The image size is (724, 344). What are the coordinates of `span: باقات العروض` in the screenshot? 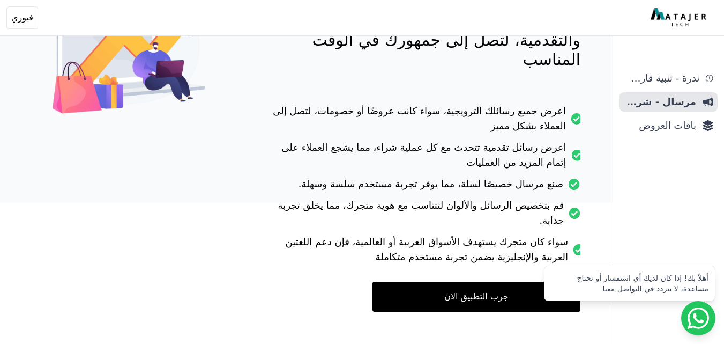 It's located at (660, 125).